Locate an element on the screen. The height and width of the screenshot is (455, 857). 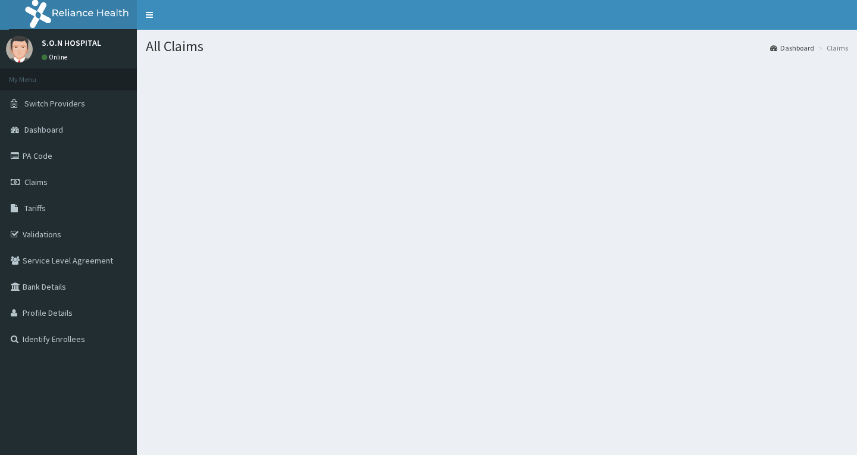
img: User Image is located at coordinates (19, 49).